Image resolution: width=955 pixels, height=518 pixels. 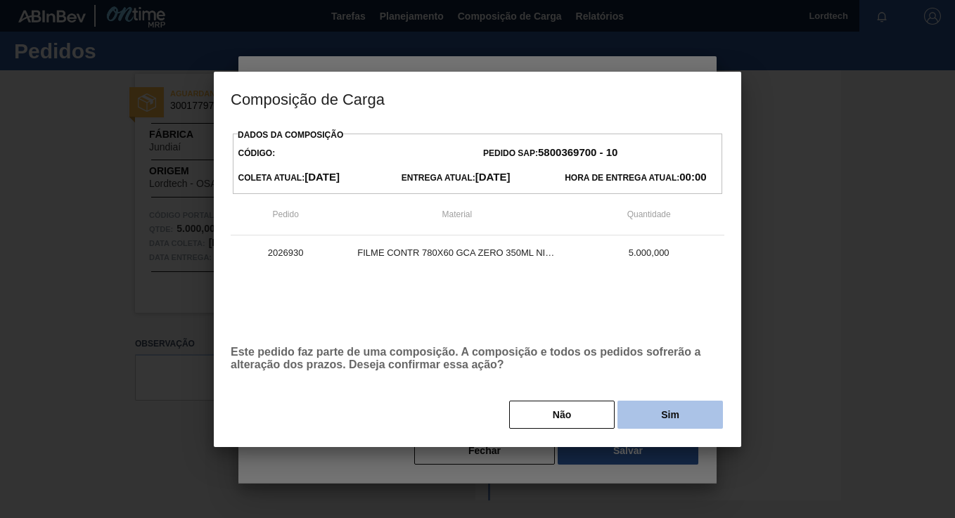 What do you see at coordinates (456, 178) in the screenshot?
I see `span: Entrega Atual:` at bounding box center [456, 178].